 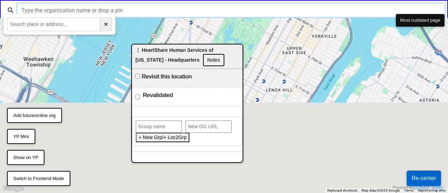 I want to click on button: Show on YP, so click(x=26, y=157).